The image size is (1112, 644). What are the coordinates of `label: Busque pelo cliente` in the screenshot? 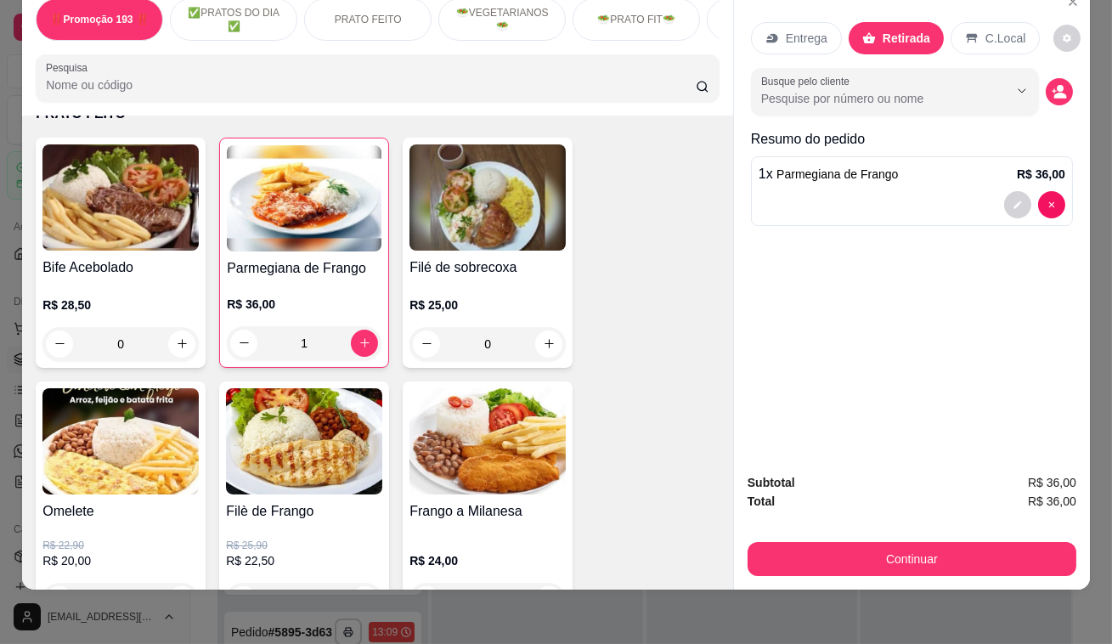 It's located at (808, 81).